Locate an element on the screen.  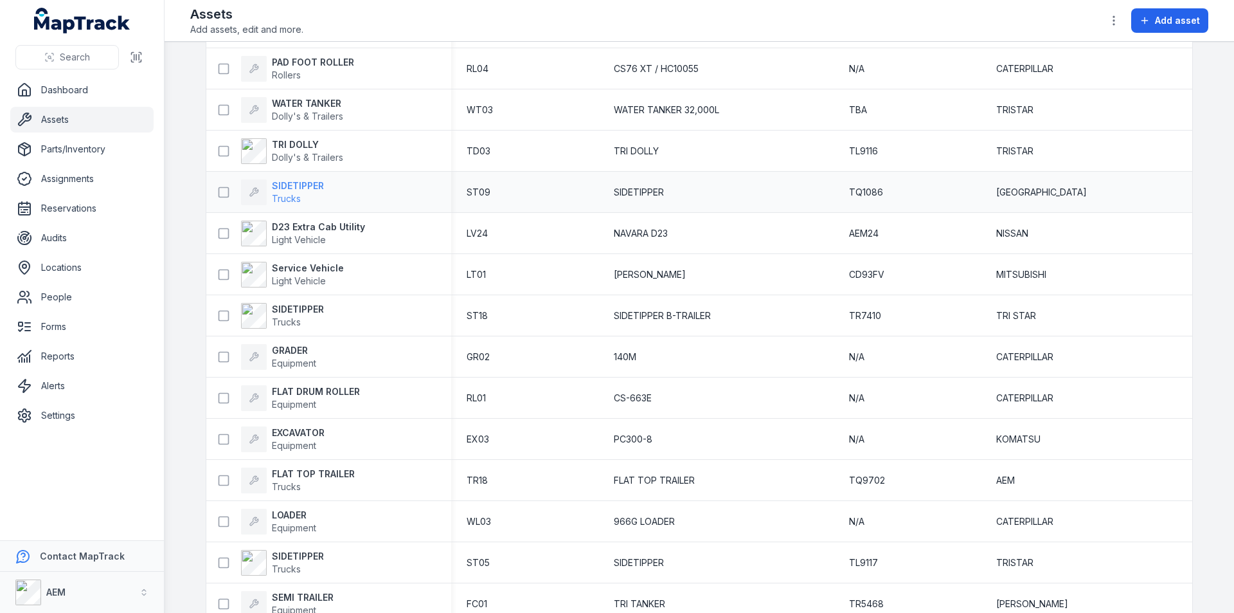
span: TR5468 is located at coordinates (867, 604).